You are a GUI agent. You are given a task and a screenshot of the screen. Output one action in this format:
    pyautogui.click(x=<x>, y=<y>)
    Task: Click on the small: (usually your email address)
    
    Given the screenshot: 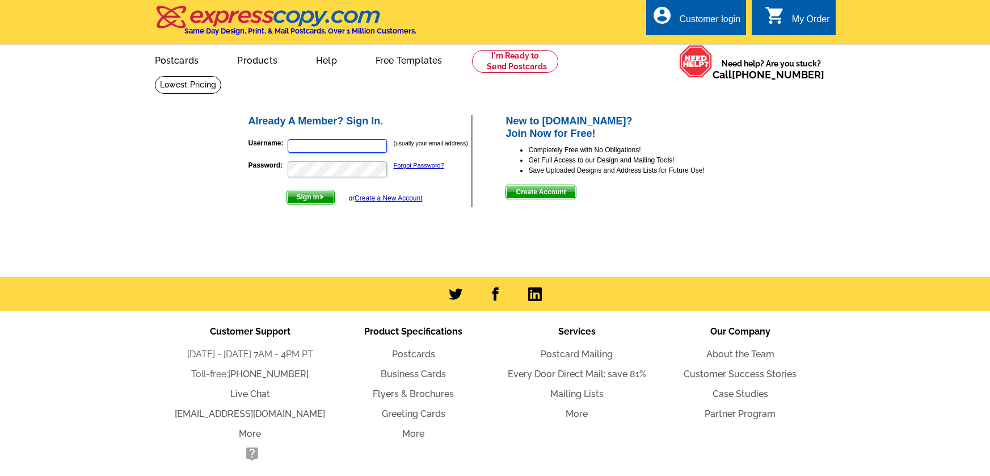 What is the action you would take?
    pyautogui.click(x=431, y=143)
    